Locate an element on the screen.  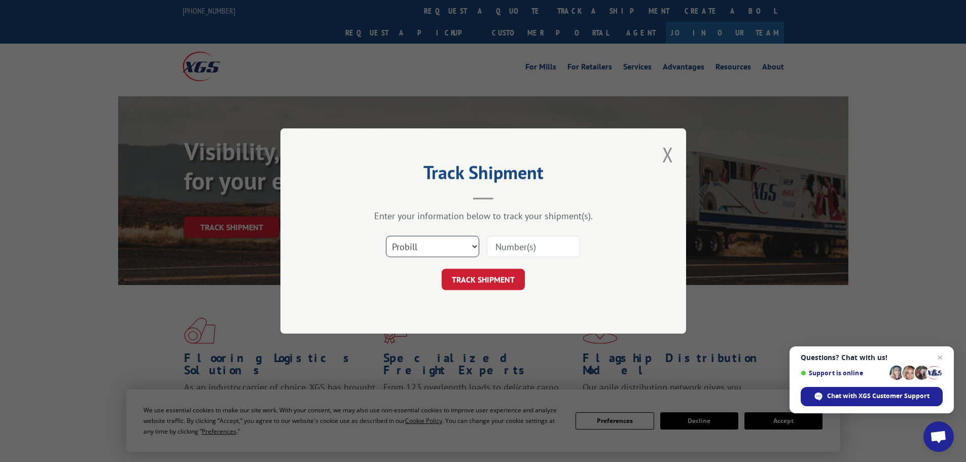
button: Close modal is located at coordinates (668, 154).